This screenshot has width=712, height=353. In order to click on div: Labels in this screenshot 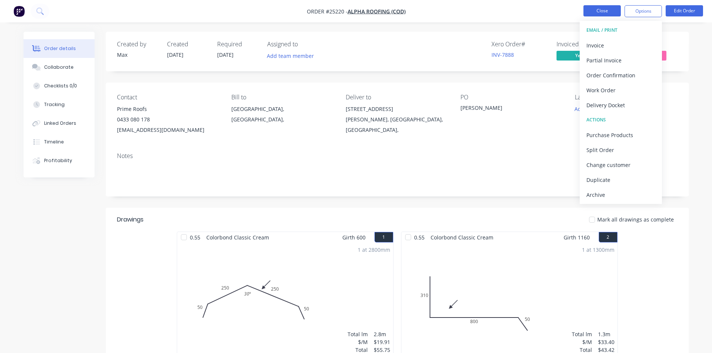, I will do `click(626, 97)`.